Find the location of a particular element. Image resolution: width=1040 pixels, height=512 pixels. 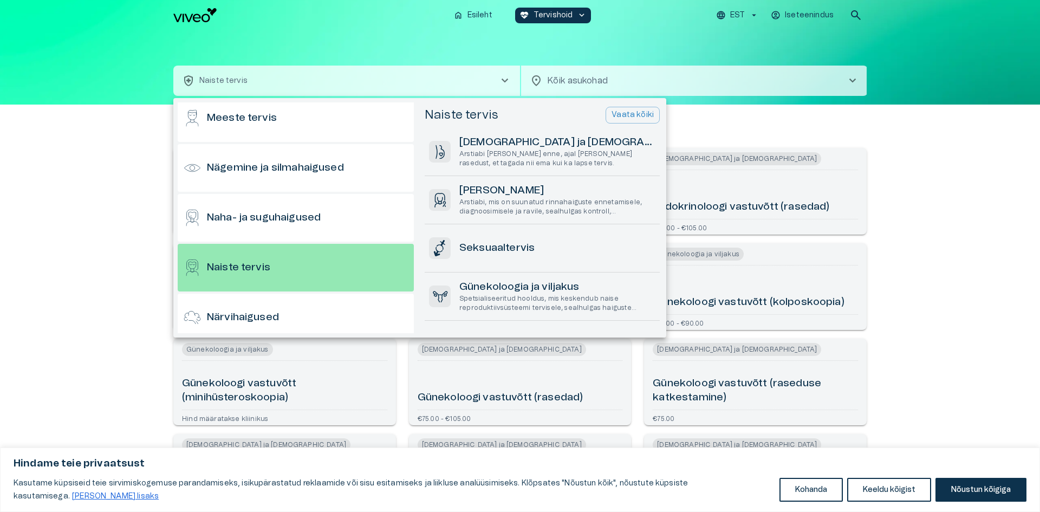

button: Kohanda is located at coordinates (811, 490).